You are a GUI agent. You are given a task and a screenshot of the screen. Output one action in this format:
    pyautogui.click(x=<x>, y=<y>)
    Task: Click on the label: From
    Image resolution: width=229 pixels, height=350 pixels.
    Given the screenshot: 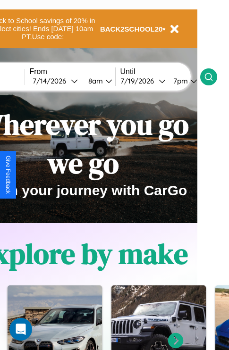 What is the action you would take?
    pyautogui.click(x=72, y=72)
    